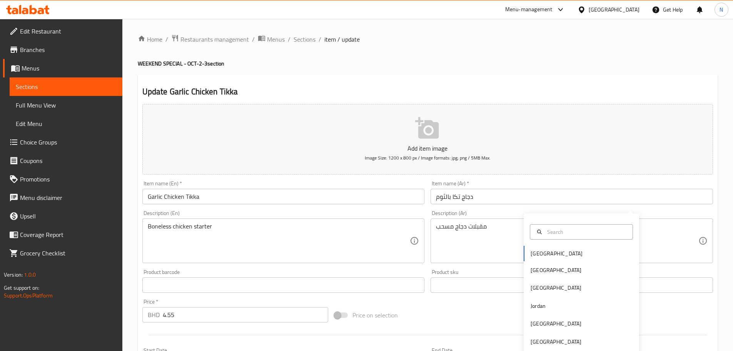  What do you see at coordinates (66, 124) in the screenshot?
I see `span: Edit Menu` at bounding box center [66, 124].